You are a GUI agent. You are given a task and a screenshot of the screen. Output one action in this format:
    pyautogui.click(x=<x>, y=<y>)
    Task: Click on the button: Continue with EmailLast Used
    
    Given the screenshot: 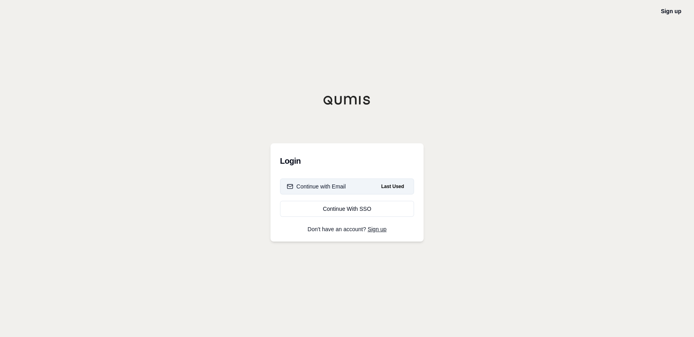 What is the action you would take?
    pyautogui.click(x=347, y=186)
    